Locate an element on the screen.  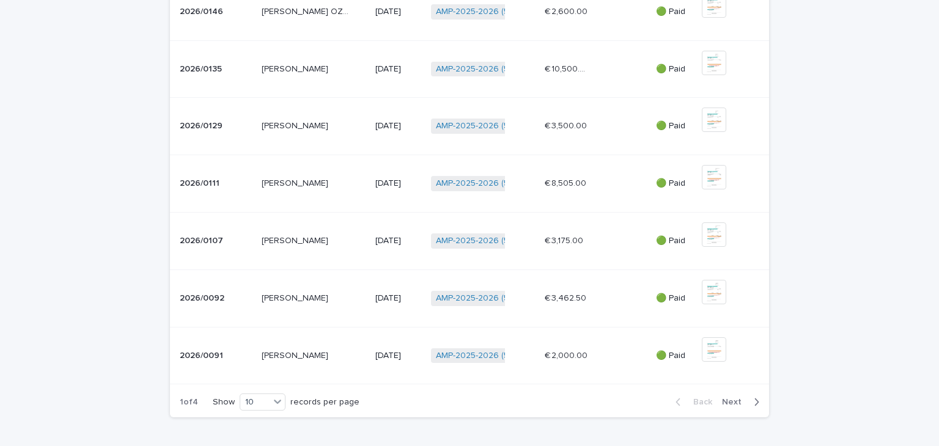
p: records per page is located at coordinates (325, 402).